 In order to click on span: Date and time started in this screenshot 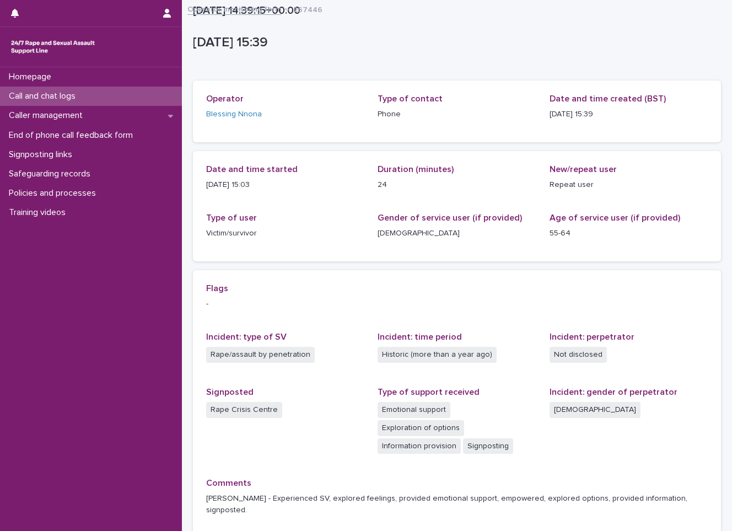, I will do `click(252, 169)`.